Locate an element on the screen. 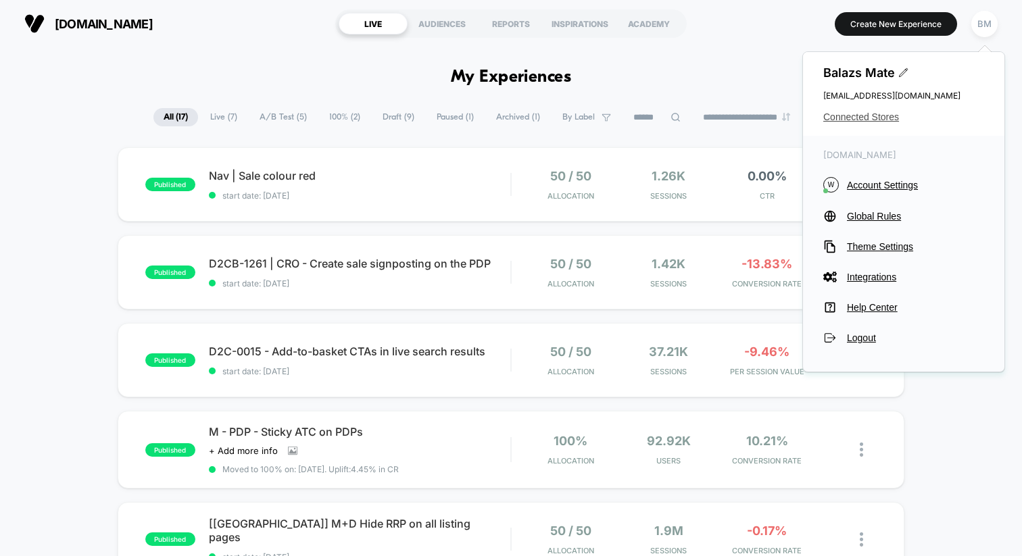  span: Live ( 7 ) is located at coordinates (224, 117).